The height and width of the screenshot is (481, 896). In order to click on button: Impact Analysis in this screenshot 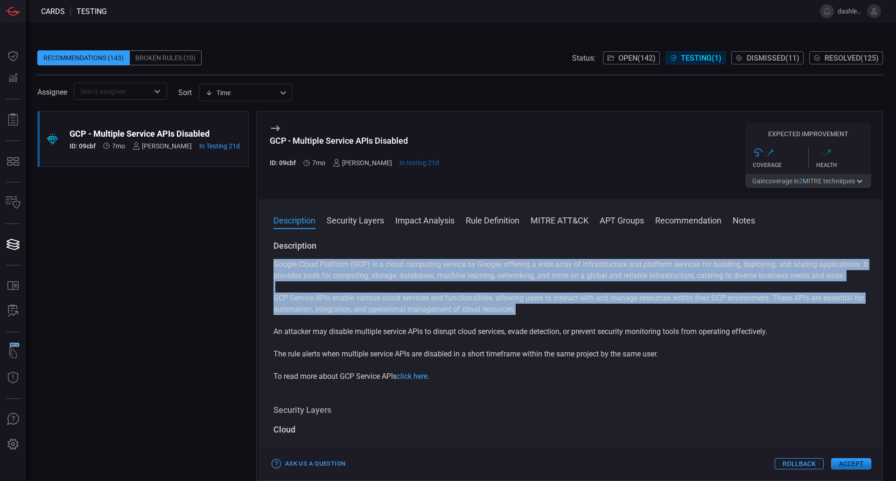, I will do `click(425, 220)`.